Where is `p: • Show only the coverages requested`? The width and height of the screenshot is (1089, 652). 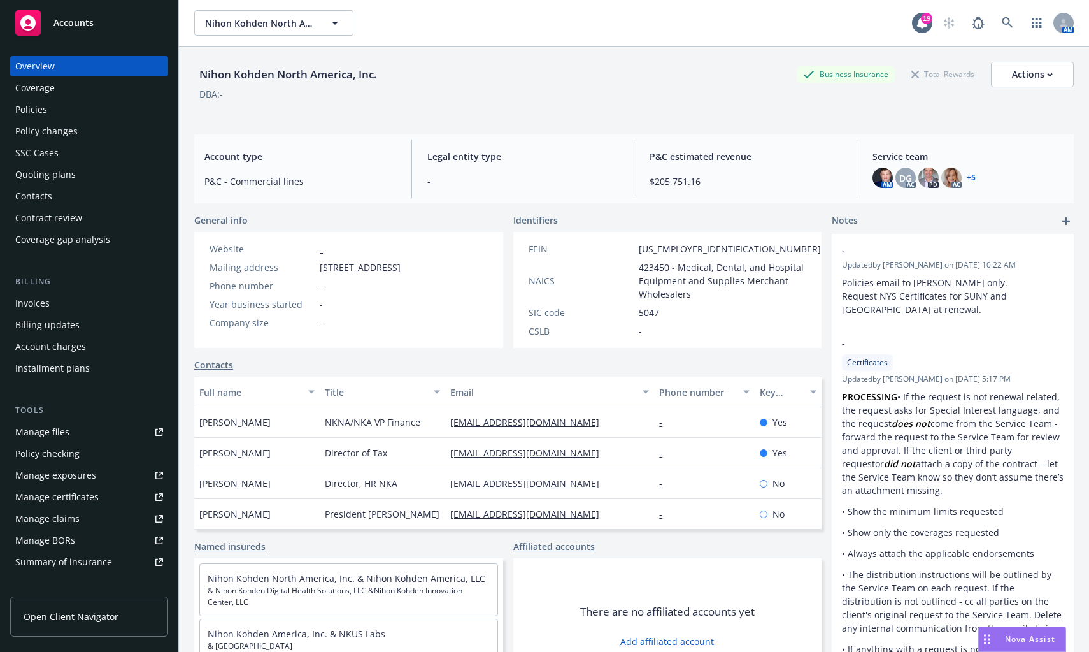
p: • Show only the coverages requested is located at coordinates (953, 532).